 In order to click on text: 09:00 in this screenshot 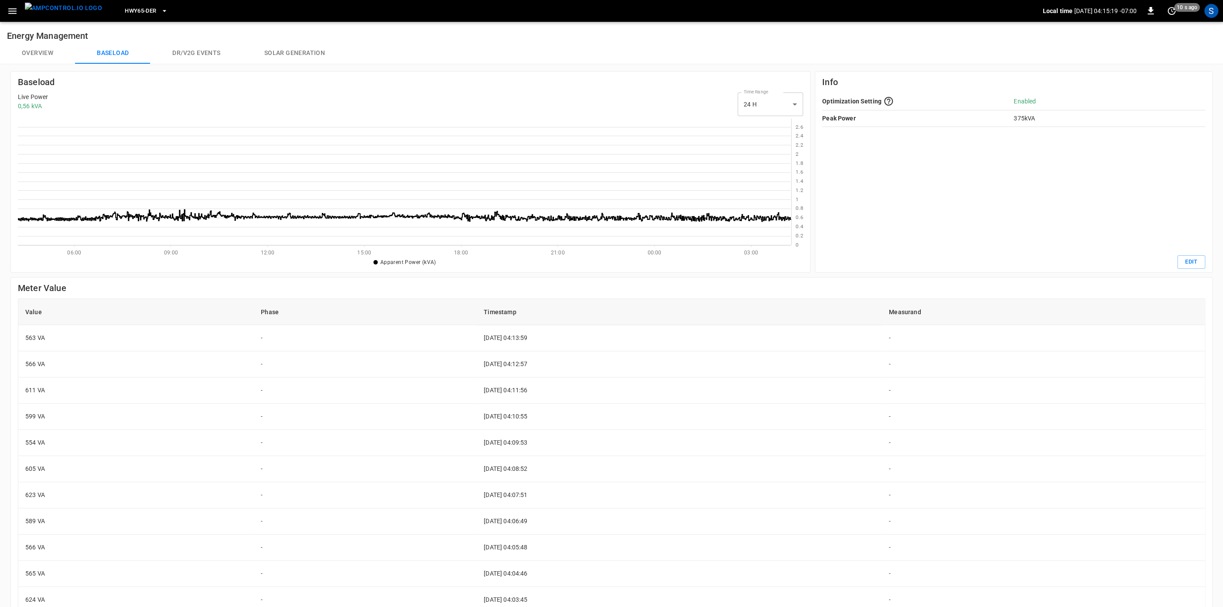, I will do `click(171, 252)`.